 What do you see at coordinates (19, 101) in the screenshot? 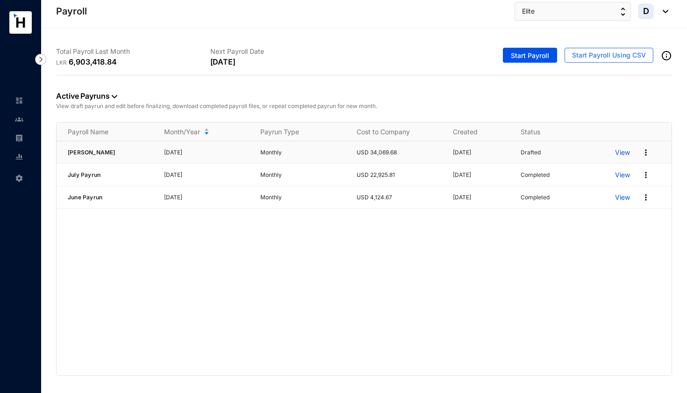
I see `img: home-unselected.a29eae3204392db15eaf.svg` at bounding box center [19, 101].